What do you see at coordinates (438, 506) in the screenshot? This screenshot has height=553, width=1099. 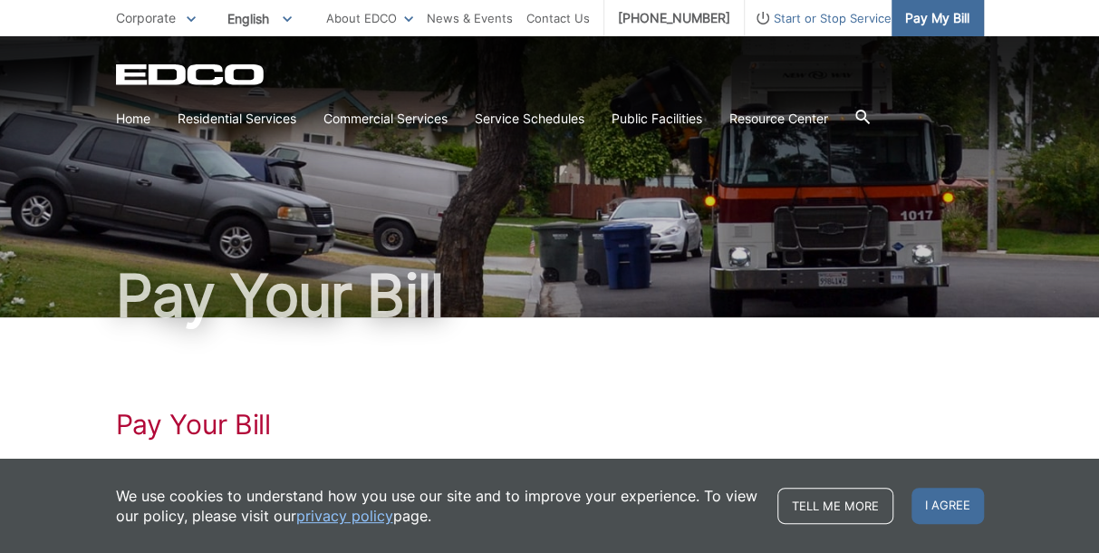 I see `p: We use cookies to understand how you use our site and to improve your experience. To view our pol...` at bounding box center [438, 506].